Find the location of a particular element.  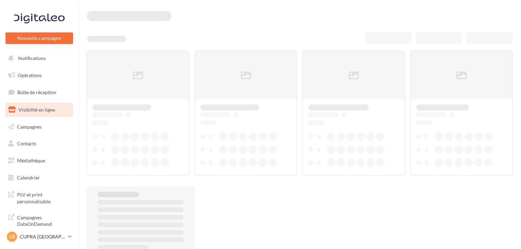

span: Calendrier is located at coordinates (28, 177).